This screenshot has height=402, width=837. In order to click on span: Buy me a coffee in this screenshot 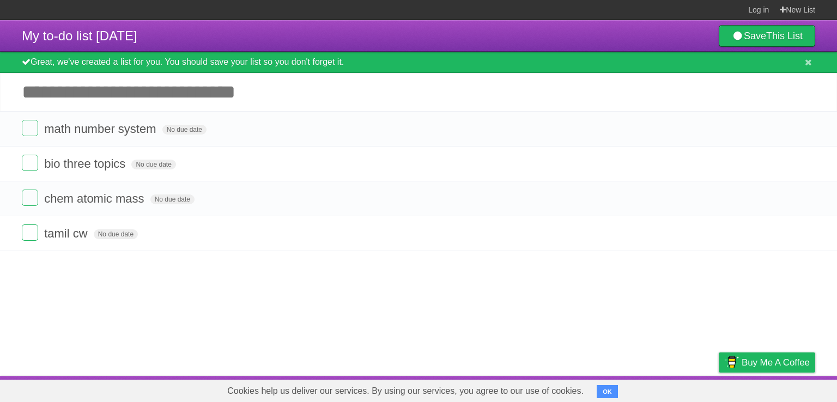, I will do `click(776, 362)`.